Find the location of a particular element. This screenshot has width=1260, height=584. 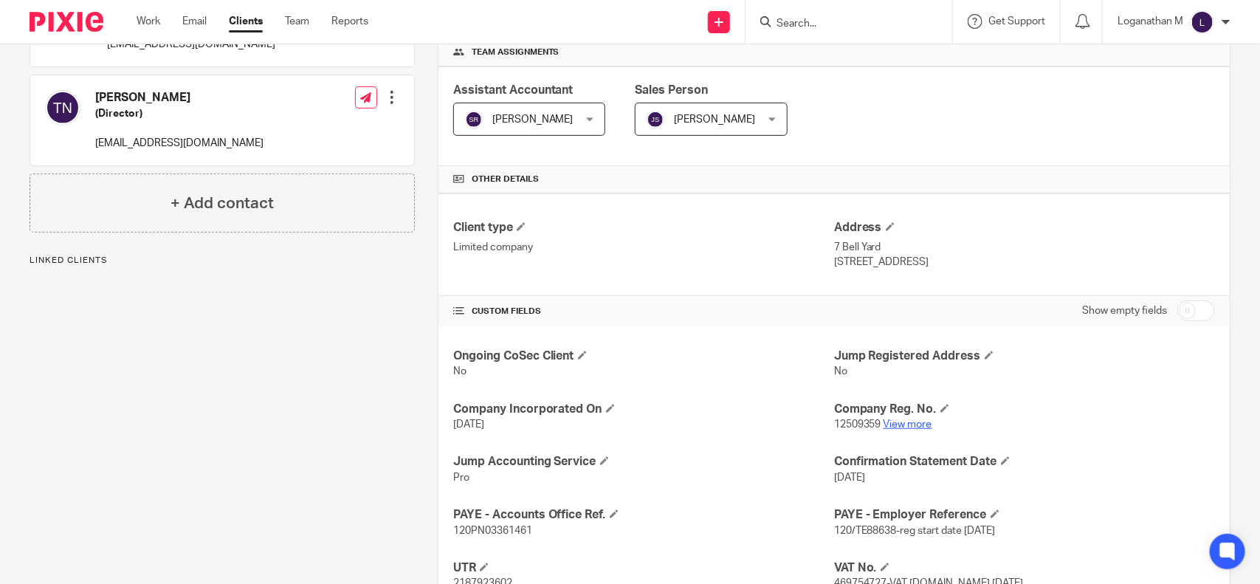

h4: PAYE - Accounts Office Ref. is located at coordinates (644, 514).